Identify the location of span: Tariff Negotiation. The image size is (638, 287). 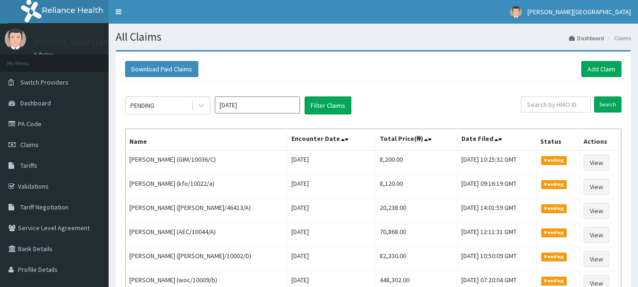
(44, 207).